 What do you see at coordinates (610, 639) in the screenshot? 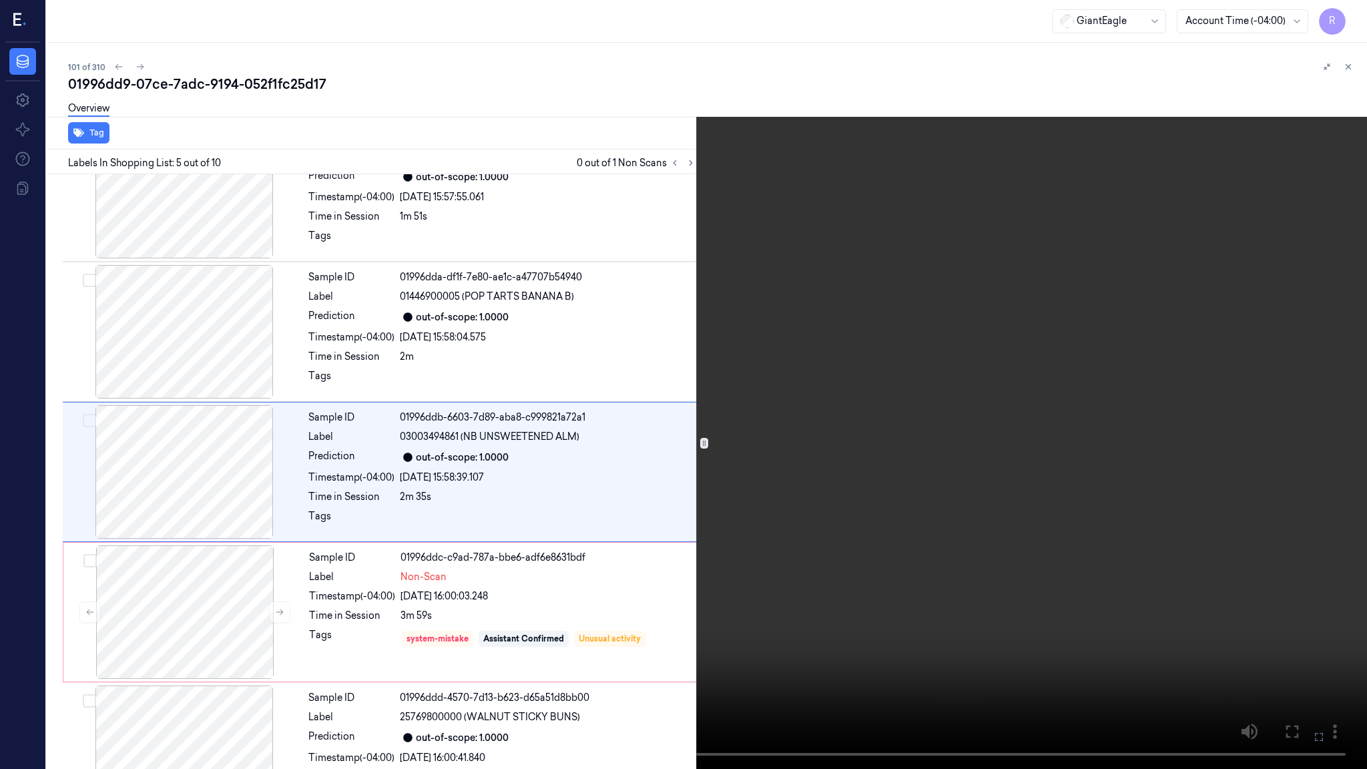
I see `div: Unusual activity` at bounding box center [610, 639].